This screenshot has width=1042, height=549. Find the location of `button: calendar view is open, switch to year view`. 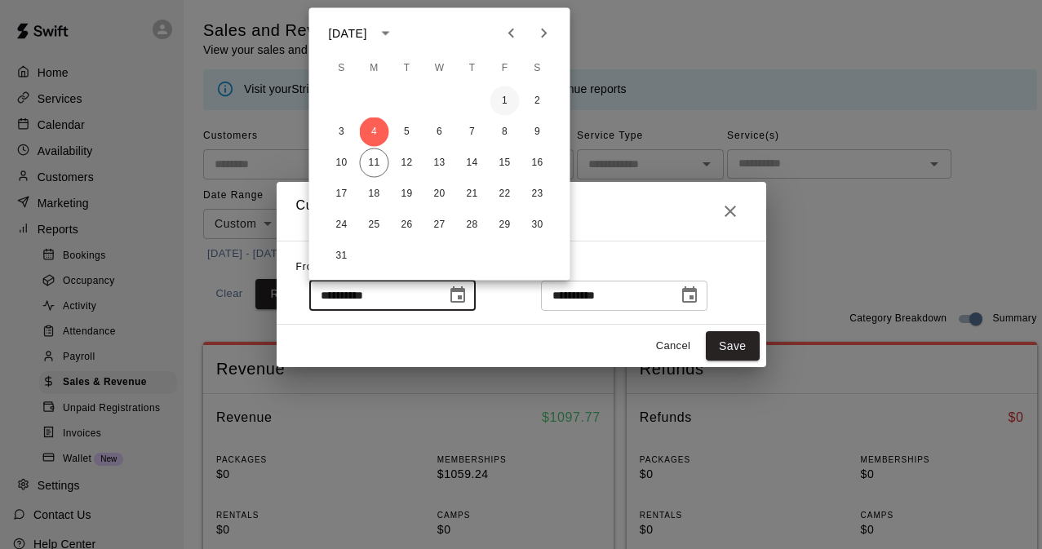

button: calendar view is open, switch to year view is located at coordinates (386, 33).